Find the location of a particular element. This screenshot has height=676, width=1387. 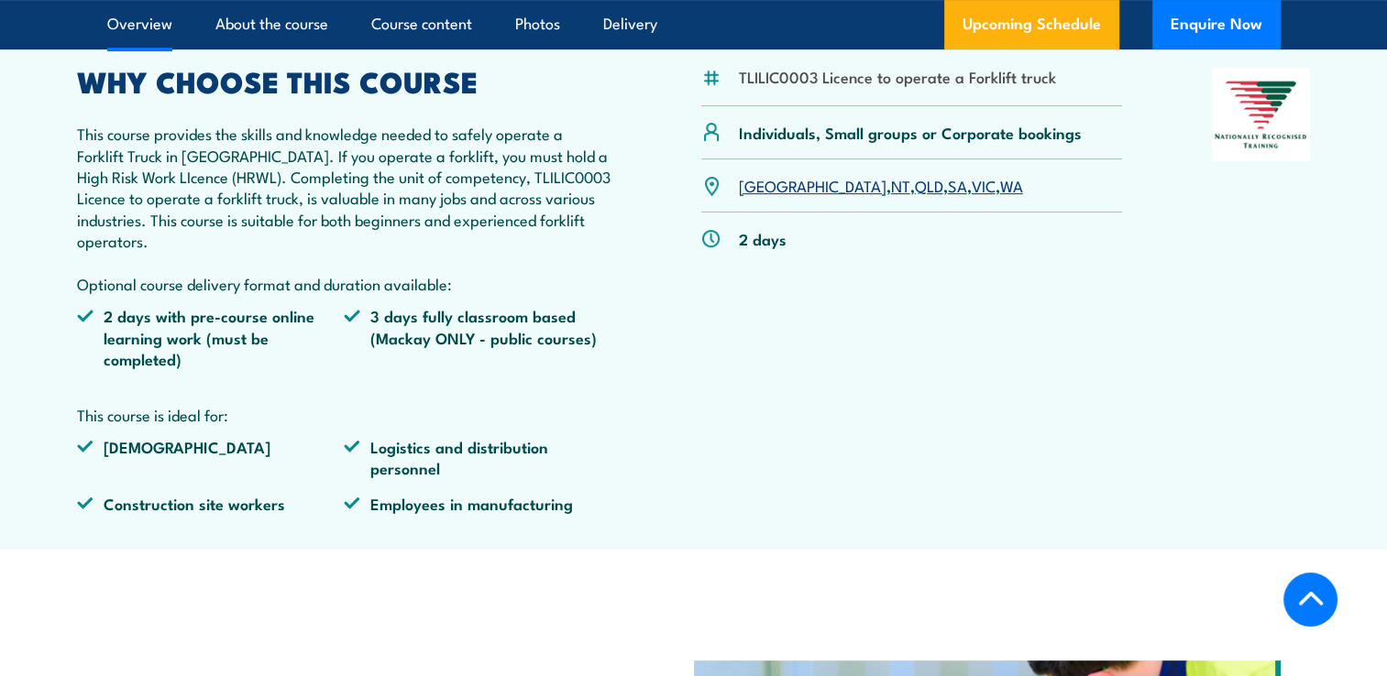

li: 3 days fully classroom based (Mackay ONLY - public courses) is located at coordinates (477, 337).